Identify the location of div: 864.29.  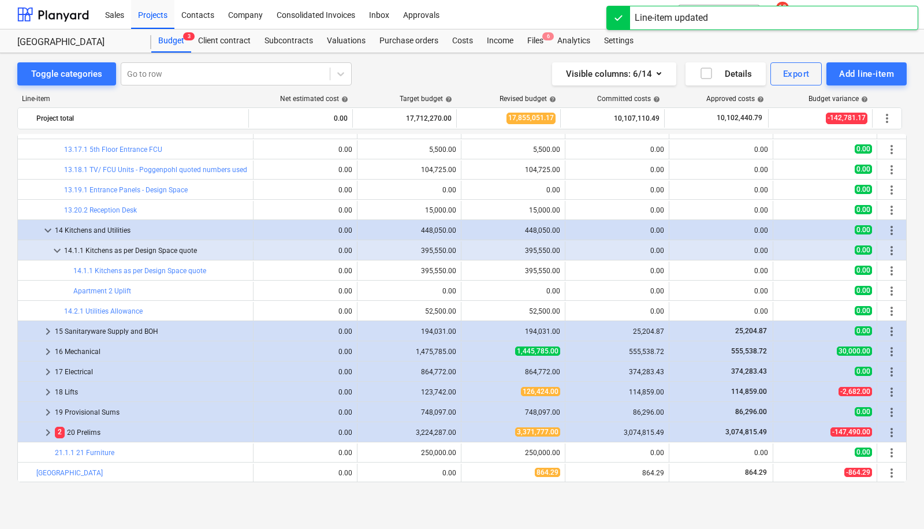
(617, 473).